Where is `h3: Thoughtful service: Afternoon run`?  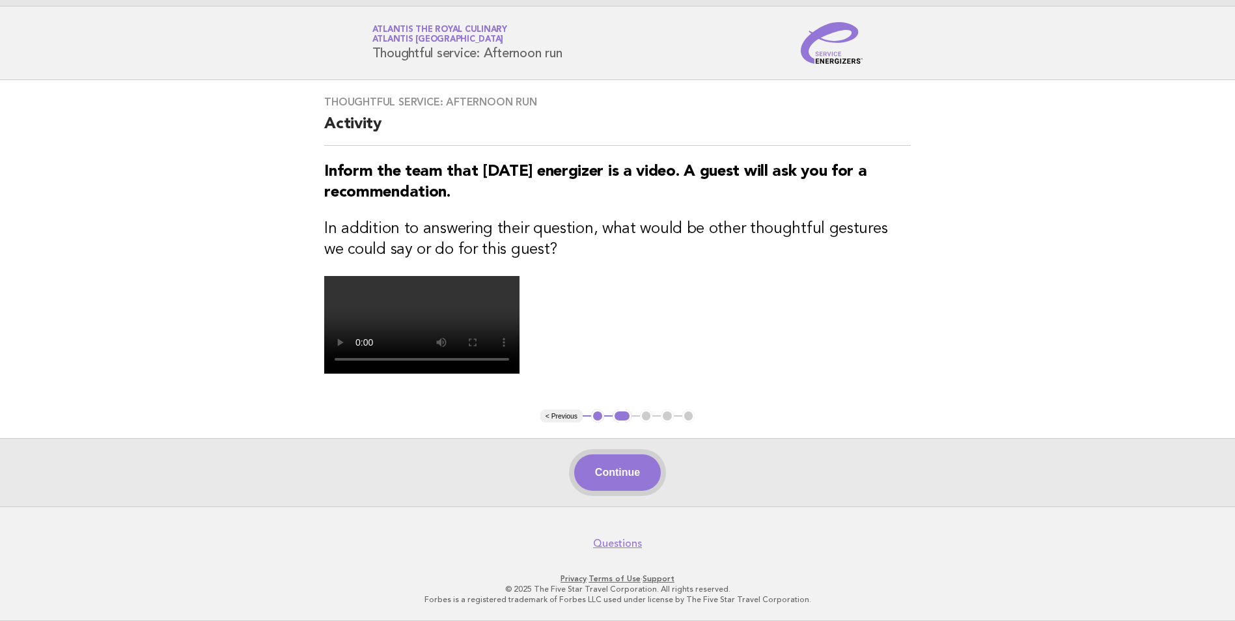
h3: Thoughtful service: Afternoon run is located at coordinates (617, 102).